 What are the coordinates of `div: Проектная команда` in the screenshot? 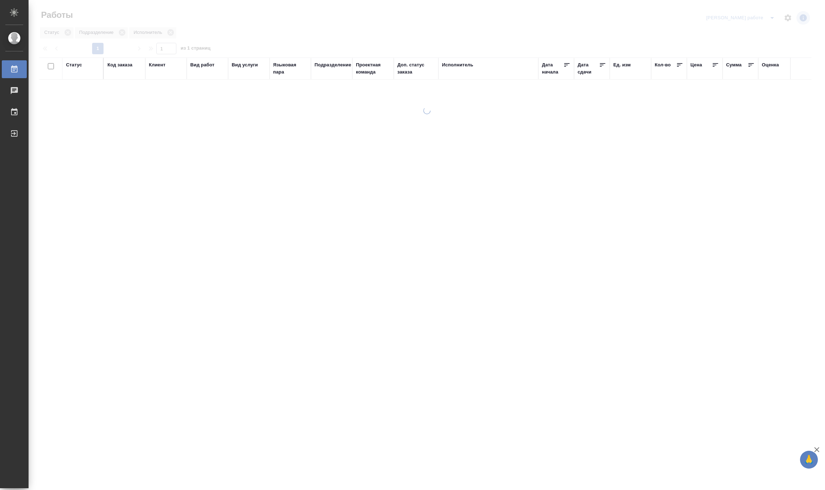 It's located at (373, 69).